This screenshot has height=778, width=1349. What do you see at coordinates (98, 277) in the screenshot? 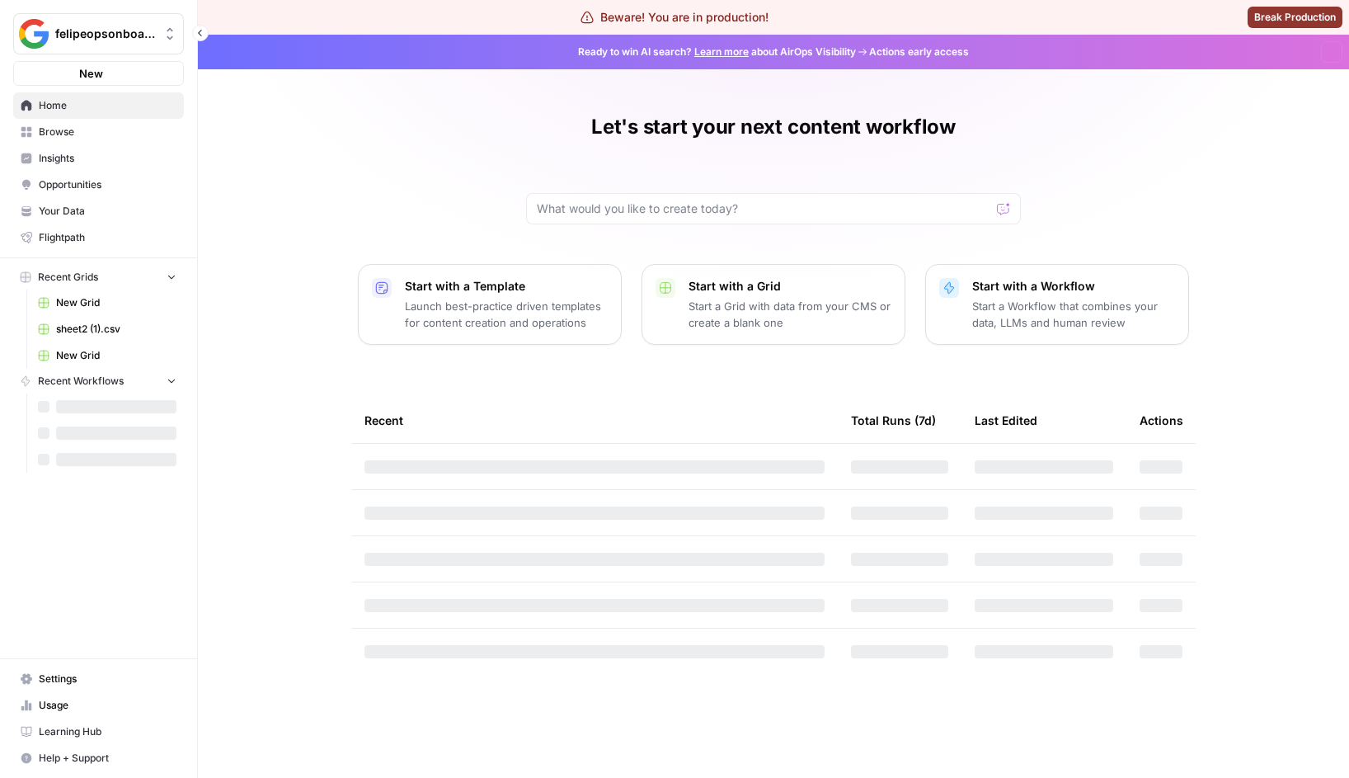
I see `button: Recent Grids` at bounding box center [98, 277].